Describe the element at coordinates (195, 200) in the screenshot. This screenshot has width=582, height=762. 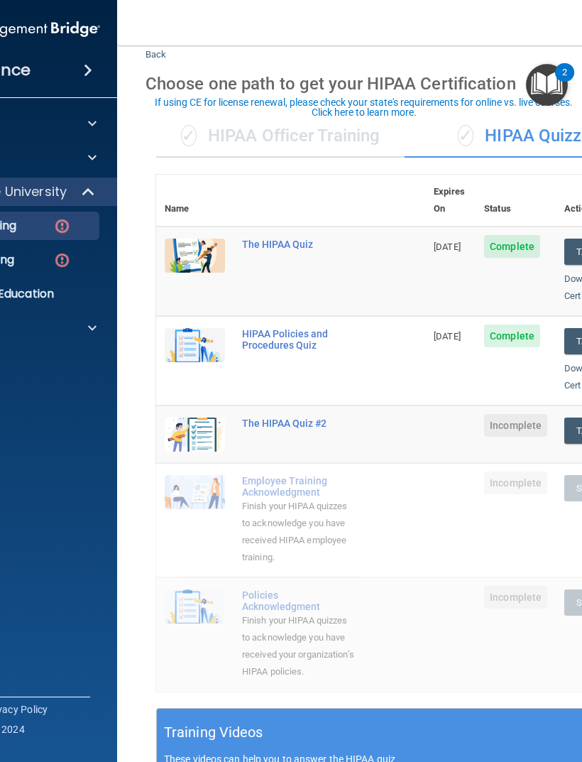
I see `th: Name` at that location.